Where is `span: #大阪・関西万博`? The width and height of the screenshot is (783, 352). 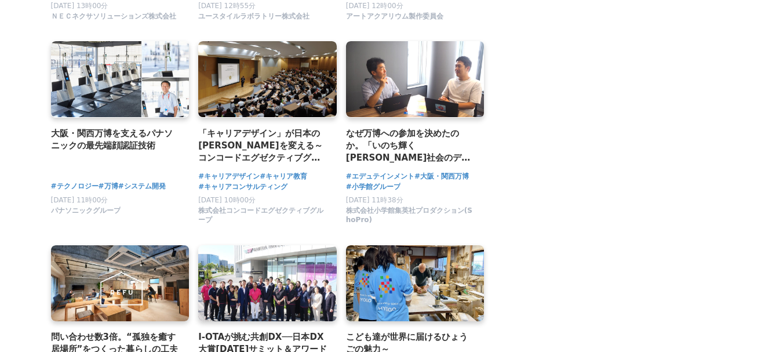
span: #大阪・関西万博 is located at coordinates (442, 176).